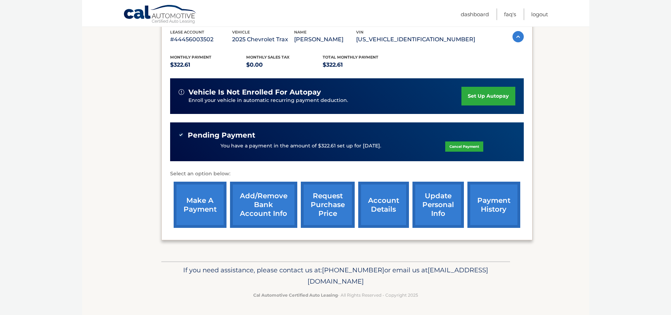  What do you see at coordinates (263, 39) in the screenshot?
I see `p: 2025 Chevrolet Trax` at bounding box center [263, 39].